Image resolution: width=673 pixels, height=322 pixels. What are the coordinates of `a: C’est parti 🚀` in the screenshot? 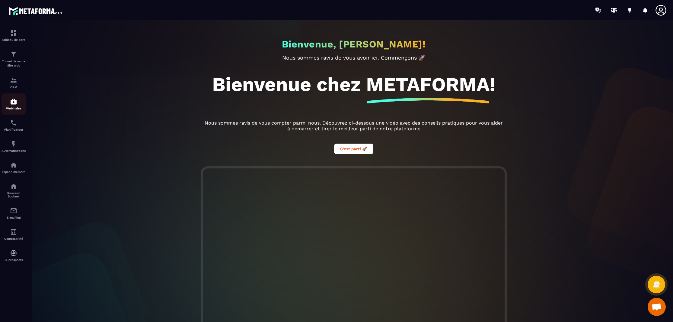 It's located at (354, 148).